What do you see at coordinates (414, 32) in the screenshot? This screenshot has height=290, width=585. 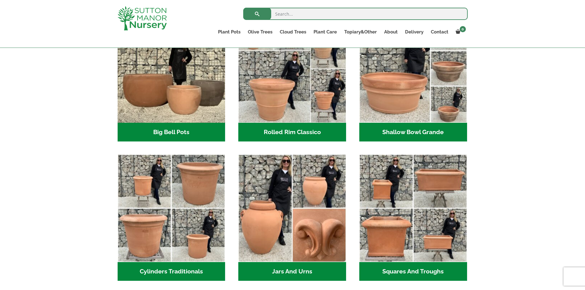 I see `a: Delivery` at bounding box center [414, 32].